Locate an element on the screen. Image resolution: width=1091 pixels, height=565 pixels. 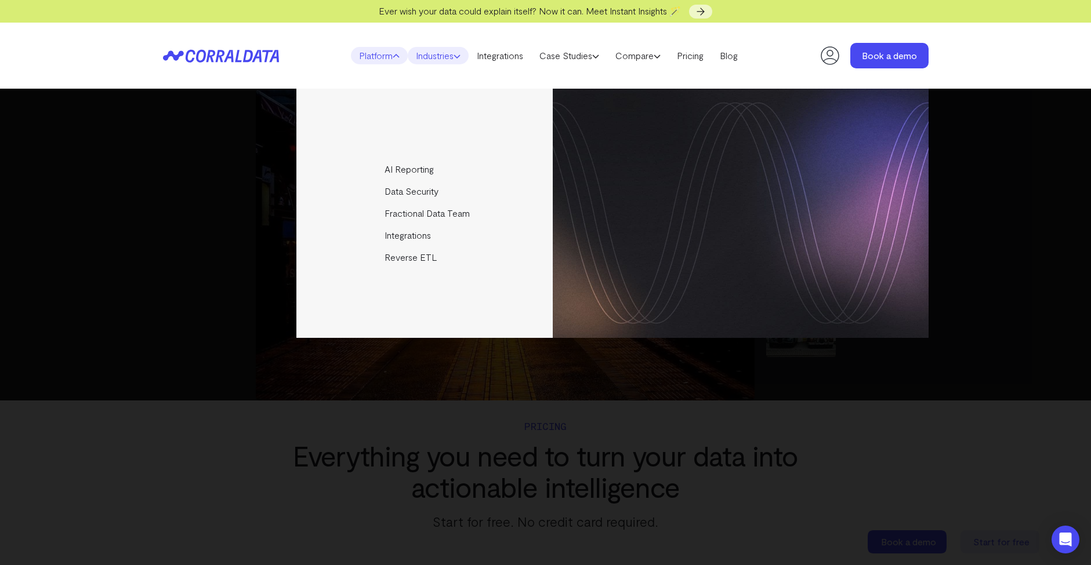
a: AI Reporting is located at coordinates (425, 169).